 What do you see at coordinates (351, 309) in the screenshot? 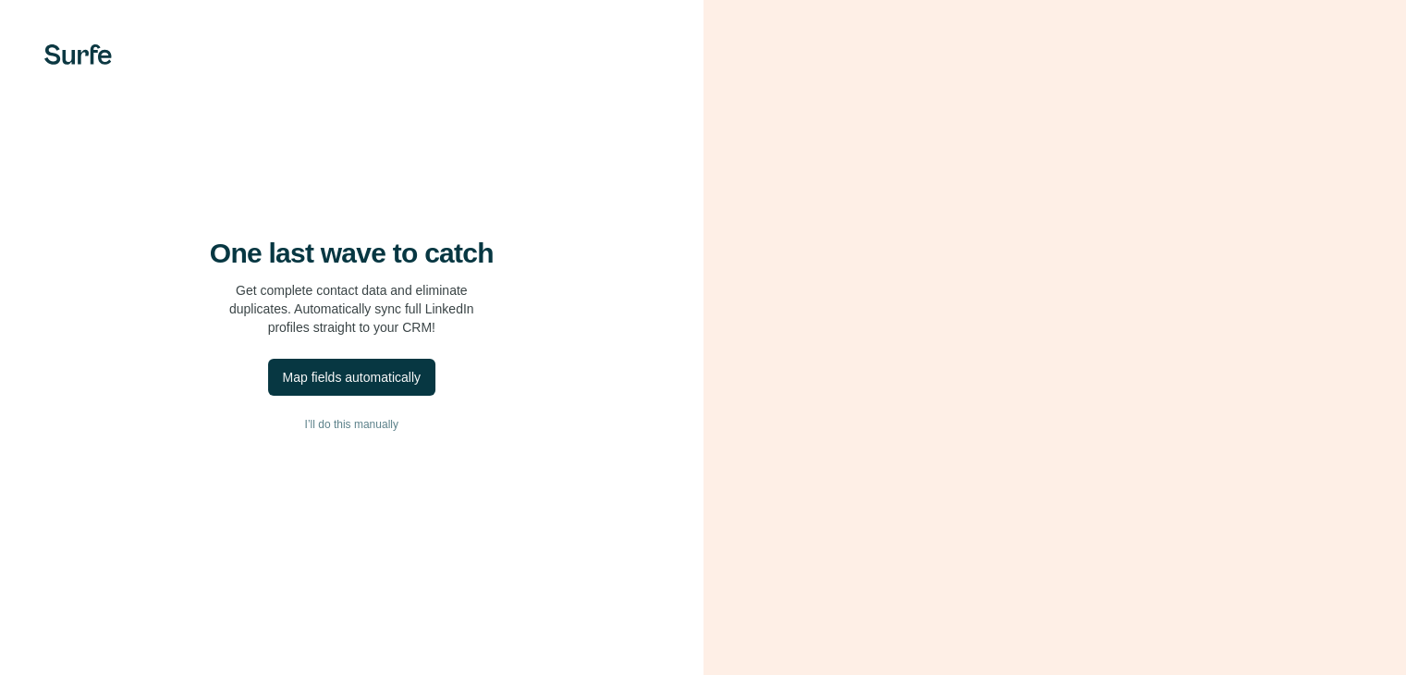
I see `p: Get complete contact data and eliminate duplicates. Automatically sync full LinkedIn profiles str...` at bounding box center [351, 309].